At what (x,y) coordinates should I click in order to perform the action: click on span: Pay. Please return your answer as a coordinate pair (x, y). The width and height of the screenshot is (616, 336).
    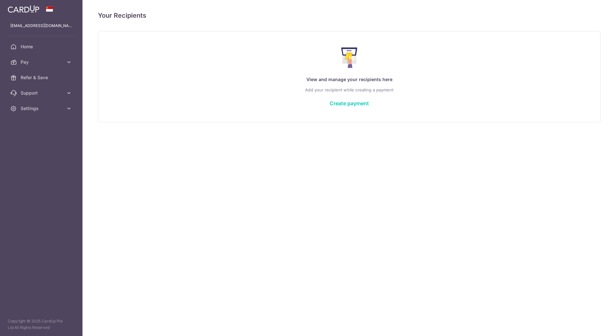
    Looking at the image, I should click on (42, 62).